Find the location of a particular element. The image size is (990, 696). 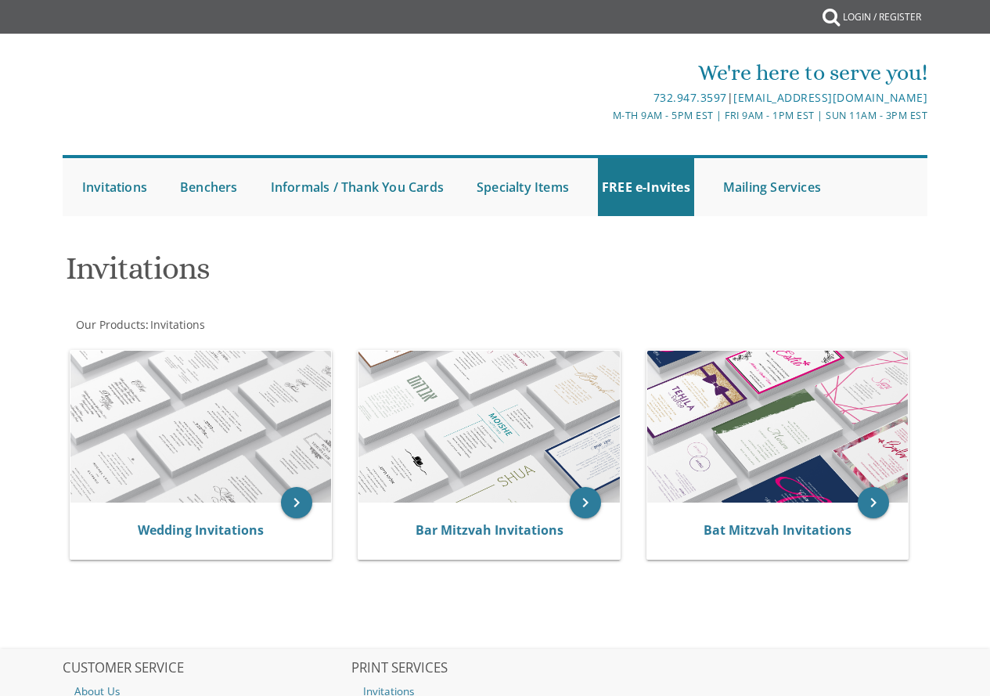

a: Specialty Items is located at coordinates (523, 187).